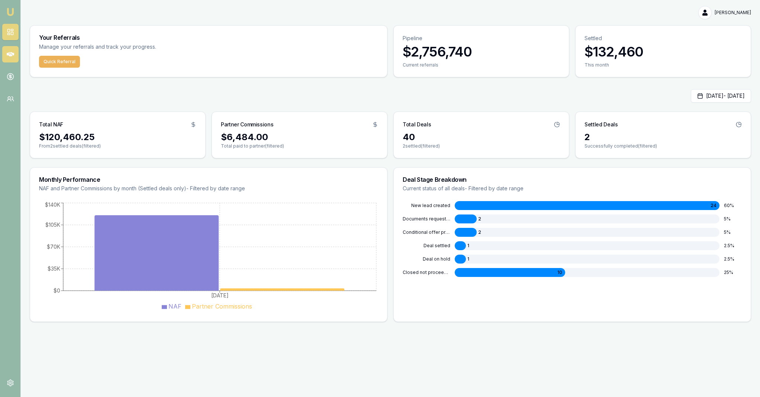 The width and height of the screenshot is (760, 397). Describe the element at coordinates (663, 146) in the screenshot. I see `p: Successfully completed (filtered)` at that location.